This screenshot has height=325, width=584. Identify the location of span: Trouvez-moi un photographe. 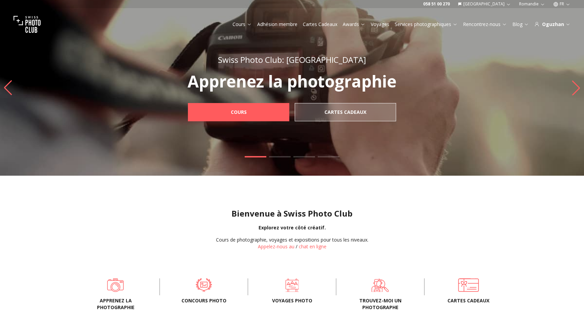
(380, 304).